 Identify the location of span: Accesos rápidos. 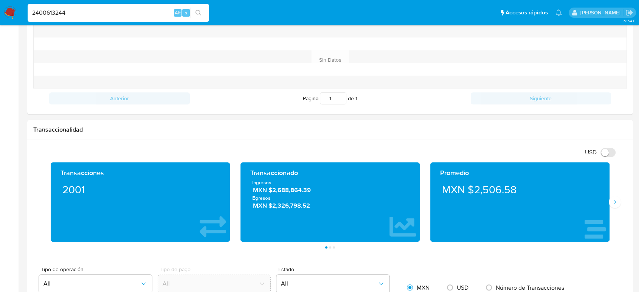
(526, 12).